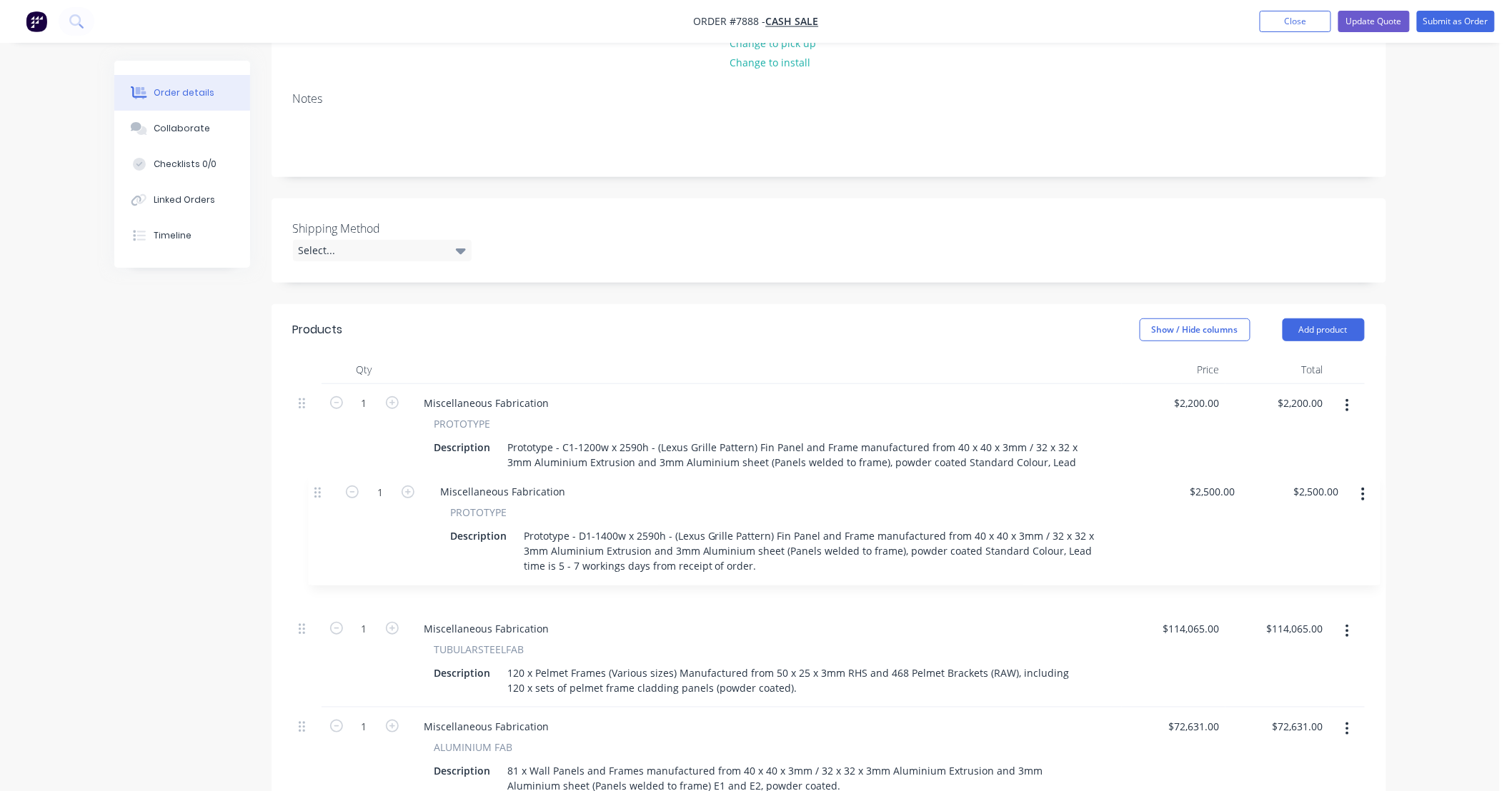 This screenshot has width=1512, height=791. Describe the element at coordinates (182, 93) in the screenshot. I see `button: Order details` at that location.